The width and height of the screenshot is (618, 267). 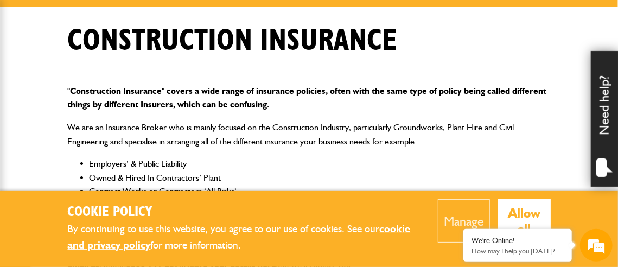 What do you see at coordinates (309, 98) in the screenshot?
I see `p: "Construction Insurance" covers a wide range of insurance policies, often with the same type of p...` at bounding box center [309, 98].